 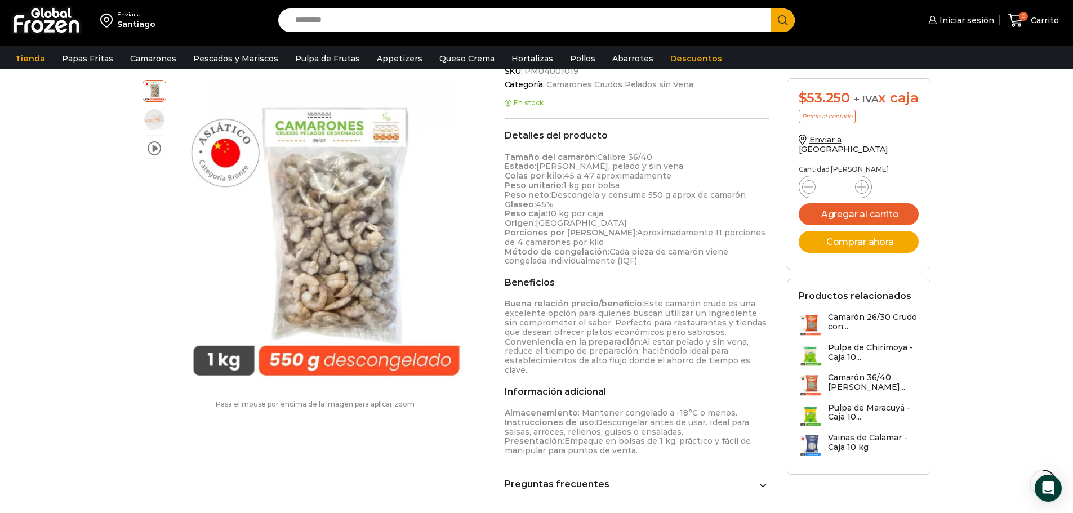 I want to click on strong: Estado:, so click(x=521, y=166).